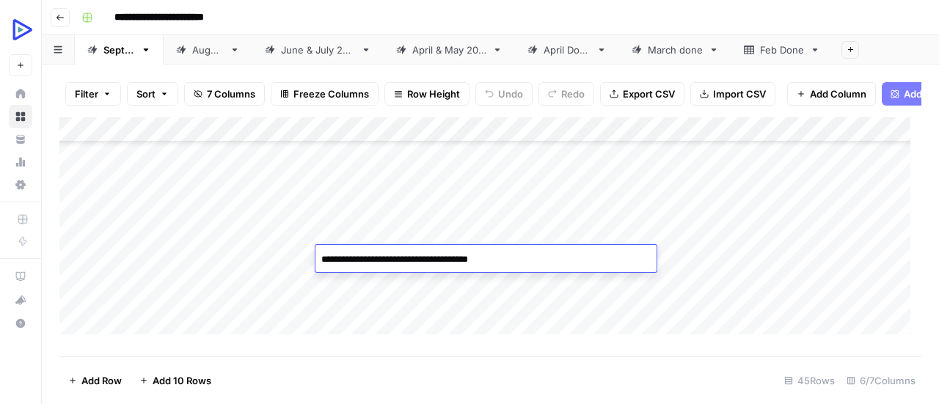 The width and height of the screenshot is (939, 404). Describe the element at coordinates (331, 94) in the screenshot. I see `span: Freeze Columns` at that location.